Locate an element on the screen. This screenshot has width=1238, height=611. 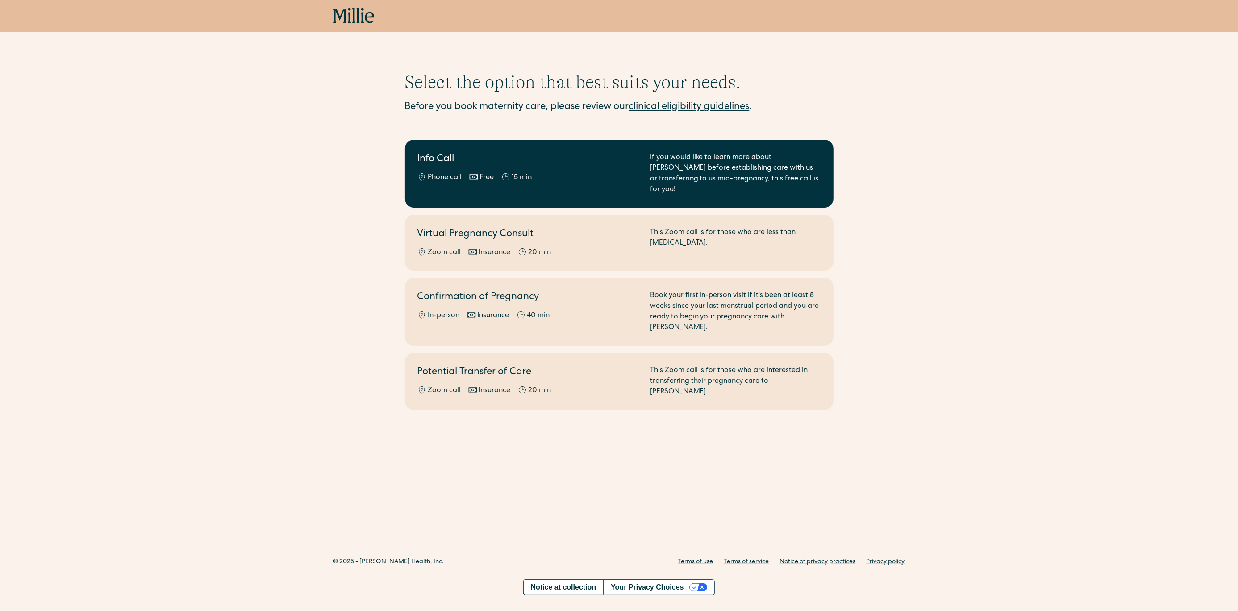
a: Privacy policy is located at coordinates (886, 562).